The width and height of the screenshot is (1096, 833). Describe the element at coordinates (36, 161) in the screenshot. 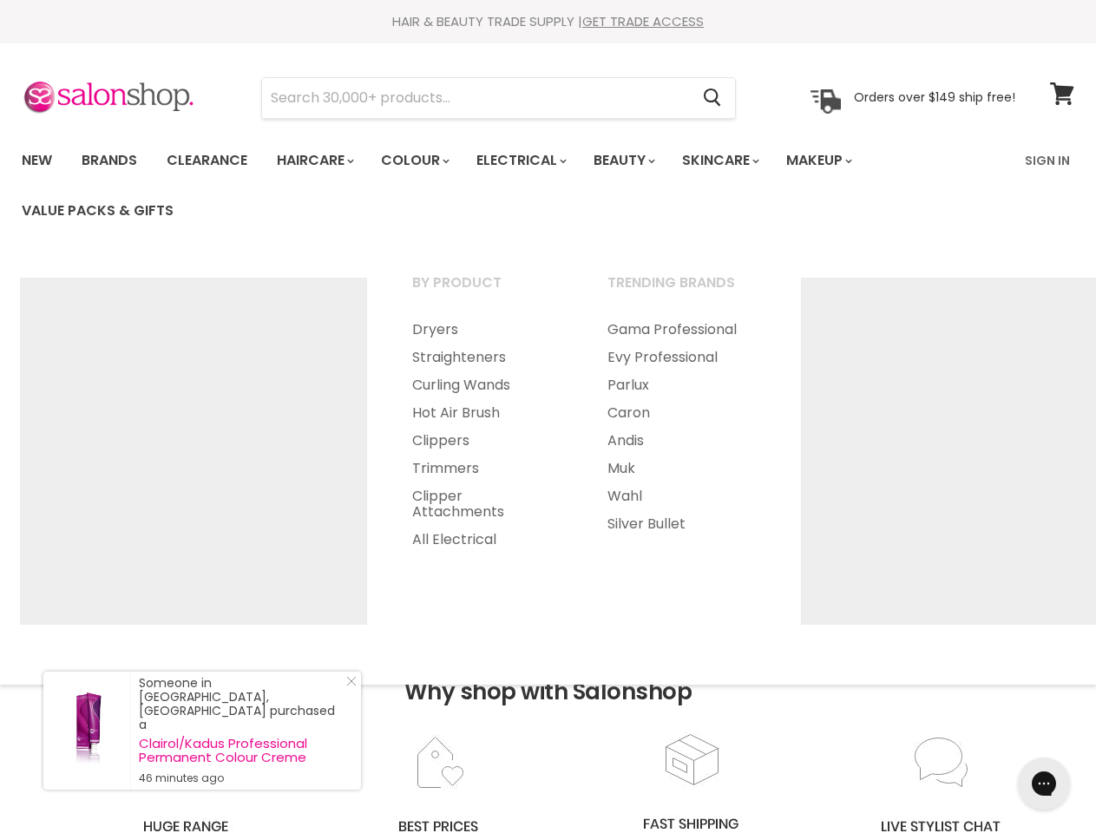

I see `a: New` at that location.